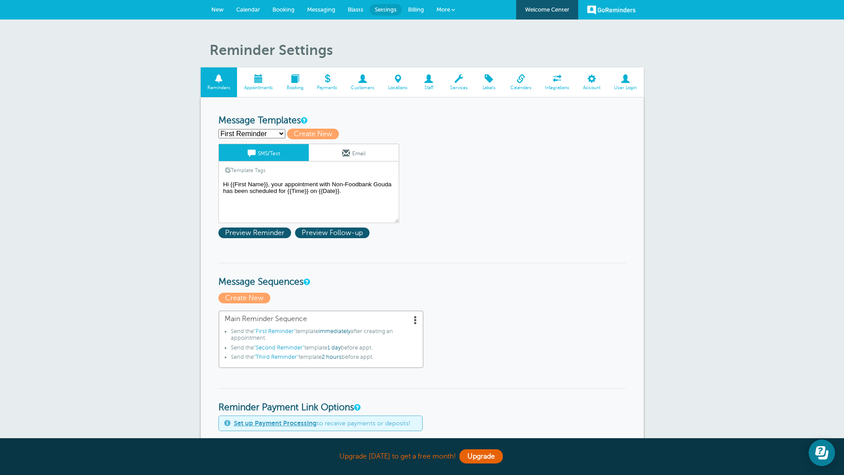 The height and width of the screenshot is (475, 844). Describe the element at coordinates (443, 9) in the screenshot. I see `span: More` at that location.